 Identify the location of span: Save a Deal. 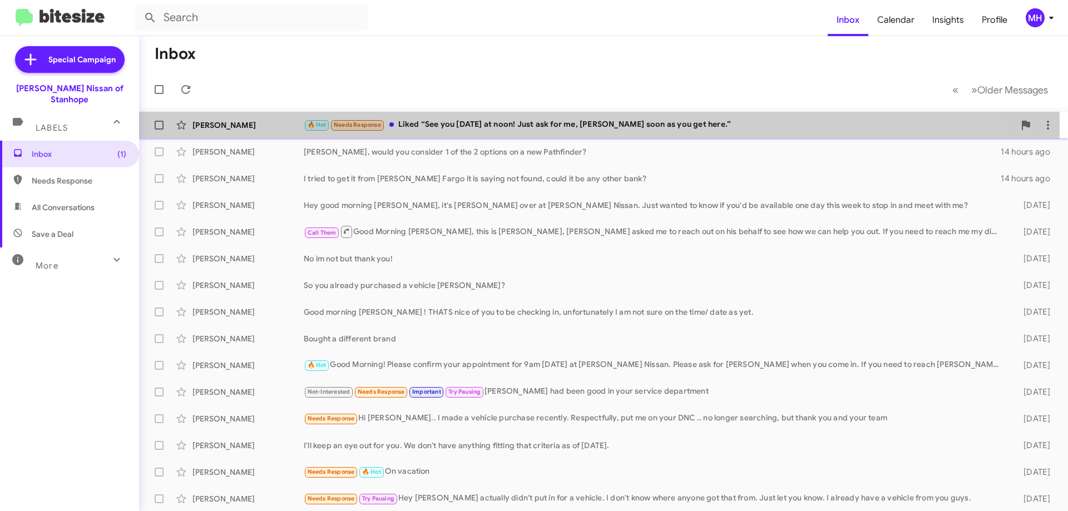
(52, 234).